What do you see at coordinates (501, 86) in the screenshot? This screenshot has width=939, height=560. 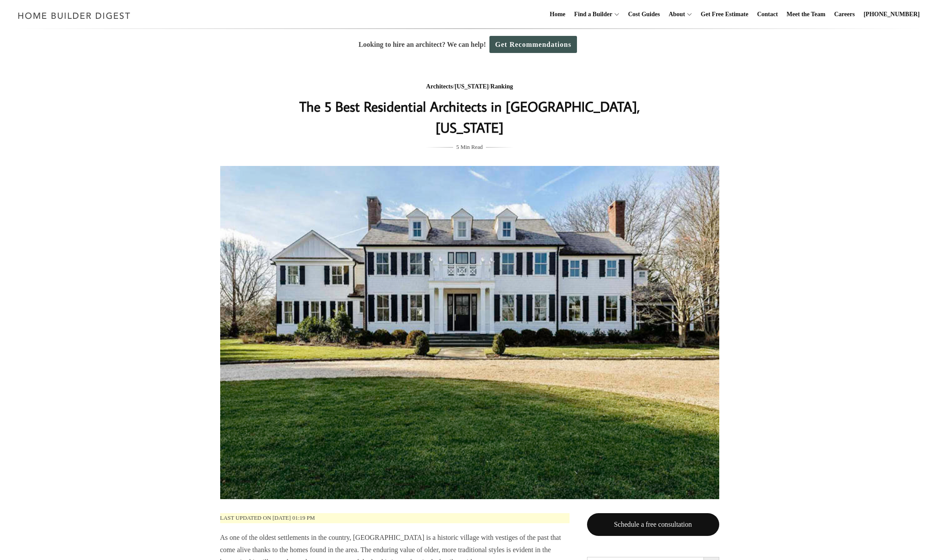 I see `a: Ranking` at bounding box center [501, 86].